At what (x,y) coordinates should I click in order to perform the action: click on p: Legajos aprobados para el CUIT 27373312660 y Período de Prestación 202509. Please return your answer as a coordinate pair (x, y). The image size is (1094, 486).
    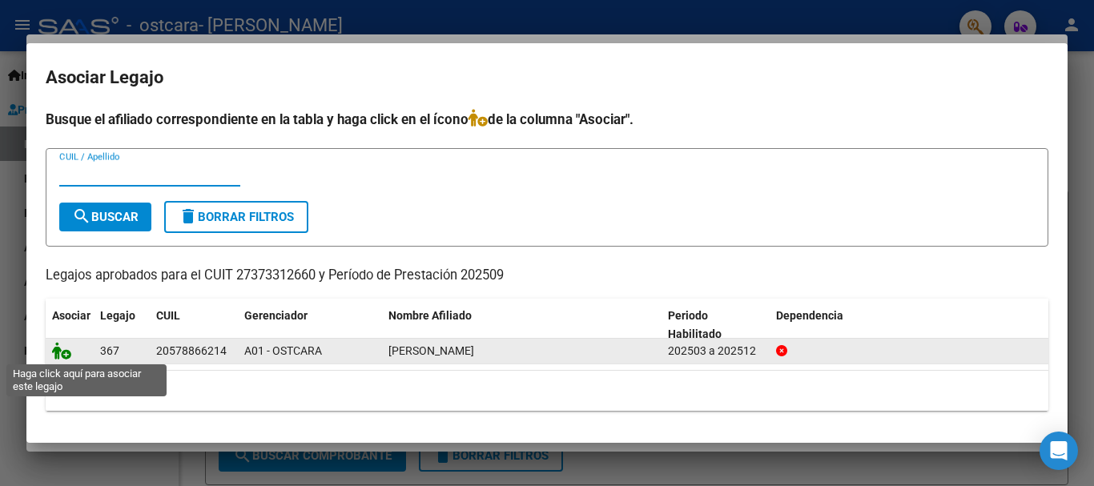
    Looking at the image, I should click on (547, 275).